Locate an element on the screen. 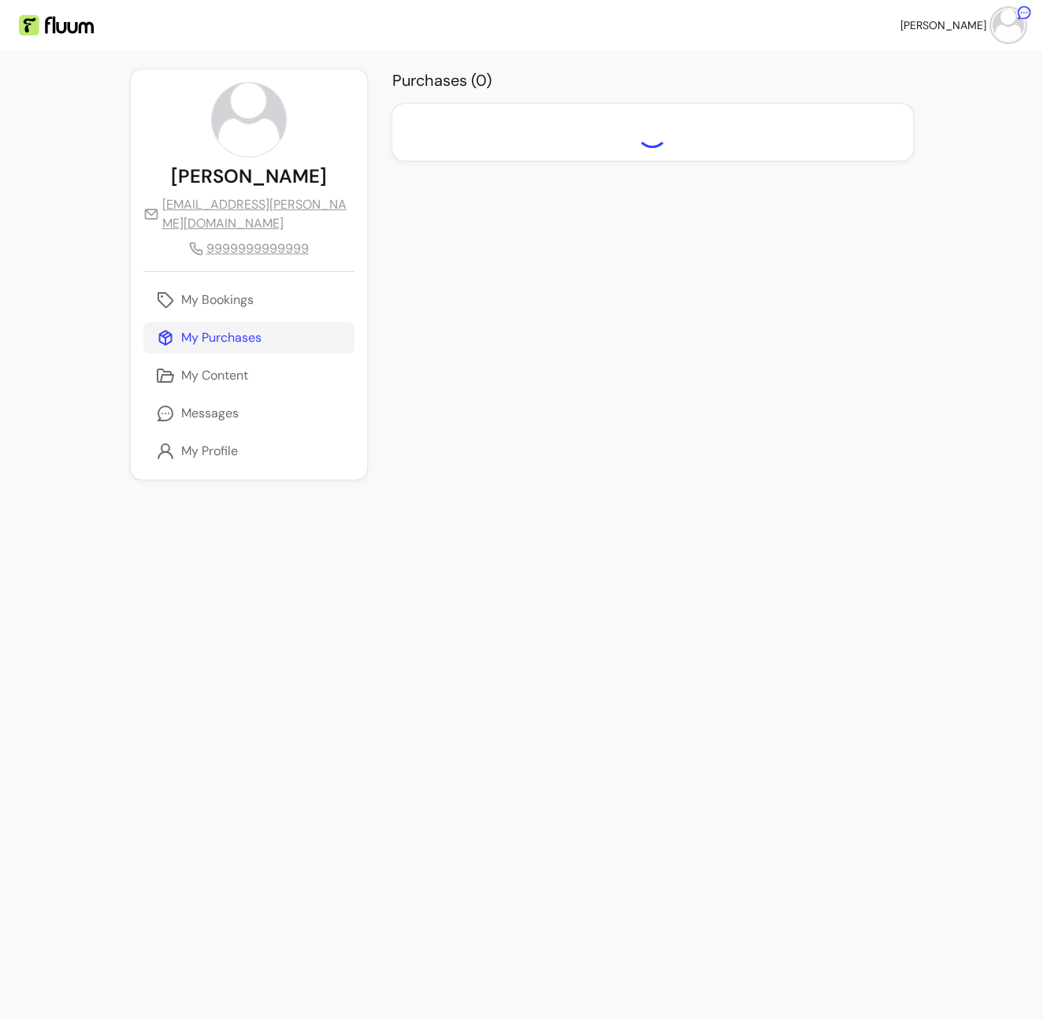 The width and height of the screenshot is (1043, 1019). a: My Purchases is located at coordinates (249, 338).